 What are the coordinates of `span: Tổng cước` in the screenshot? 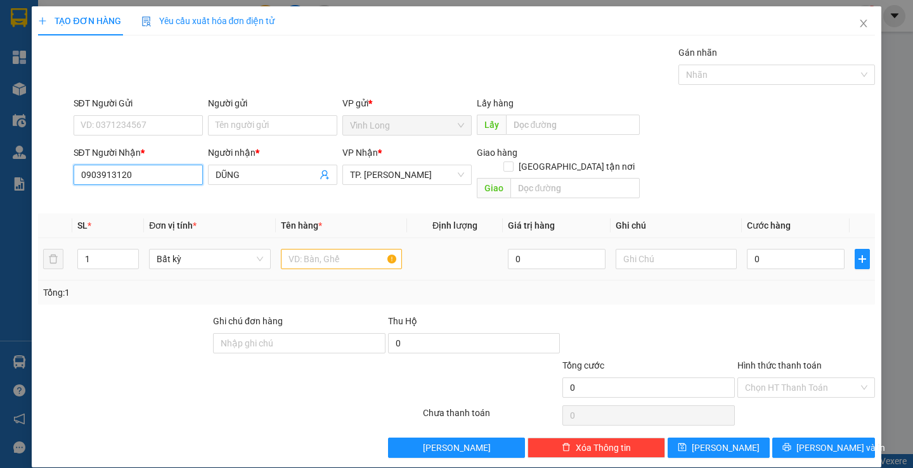 It's located at (583, 366).